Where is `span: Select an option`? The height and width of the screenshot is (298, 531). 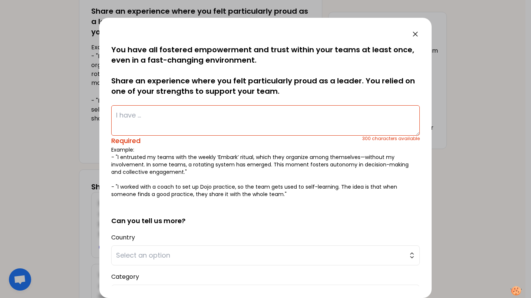 span: Select an option is located at coordinates (260, 255).